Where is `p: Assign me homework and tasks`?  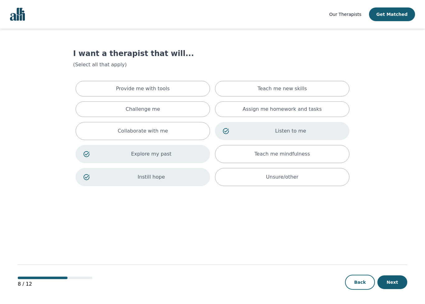 p: Assign me homework and tasks is located at coordinates (282, 109).